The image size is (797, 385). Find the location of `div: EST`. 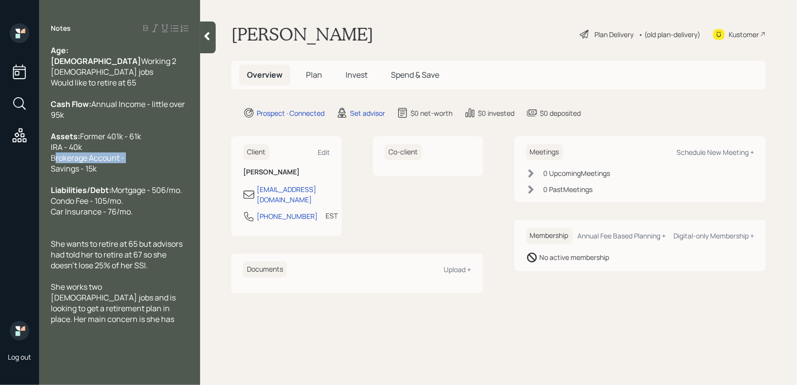

div: EST is located at coordinates (331, 215).